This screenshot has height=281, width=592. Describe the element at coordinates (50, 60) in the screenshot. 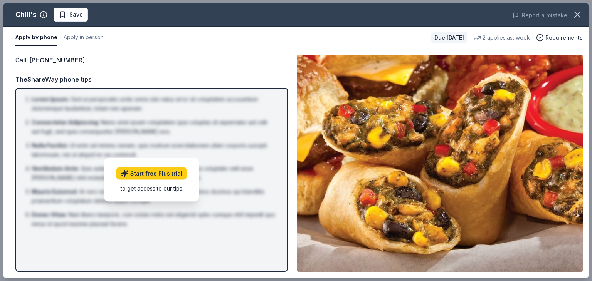

I see `span: Call :` at that location.